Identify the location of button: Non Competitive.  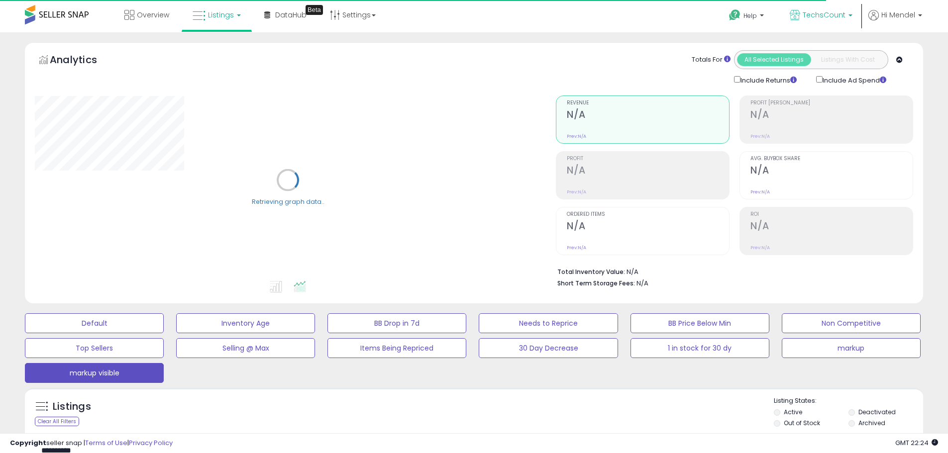
(851, 323).